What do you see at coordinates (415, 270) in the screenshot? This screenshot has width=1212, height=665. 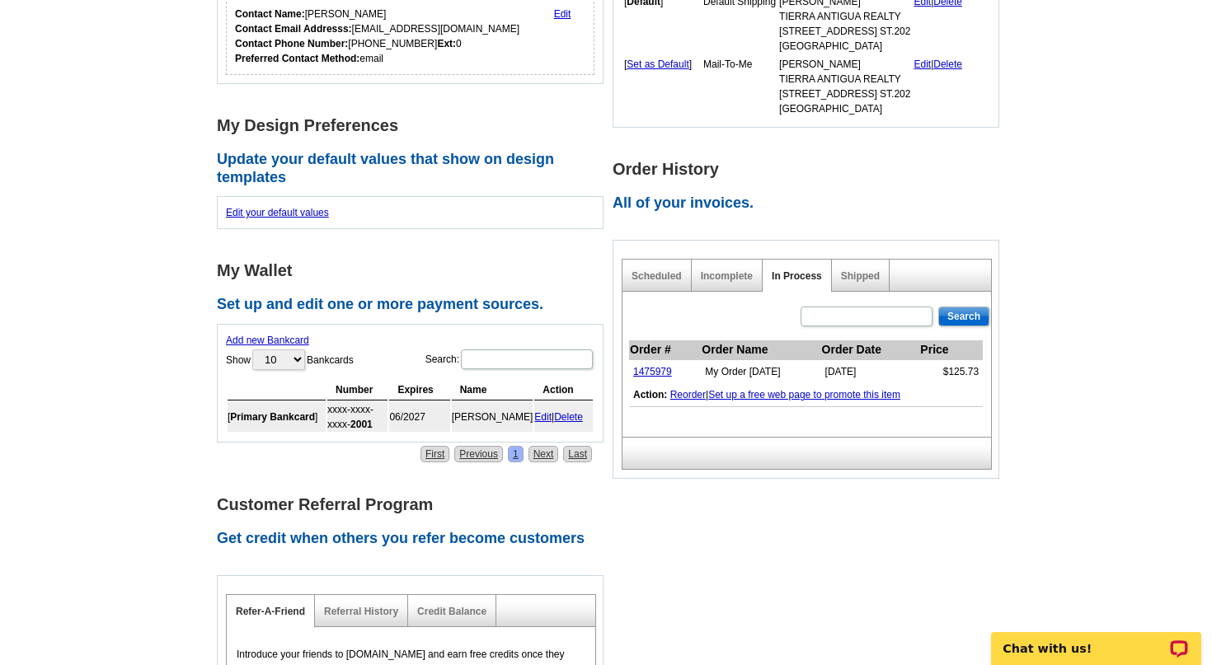 I see `h1: My Wallet` at bounding box center [415, 270].